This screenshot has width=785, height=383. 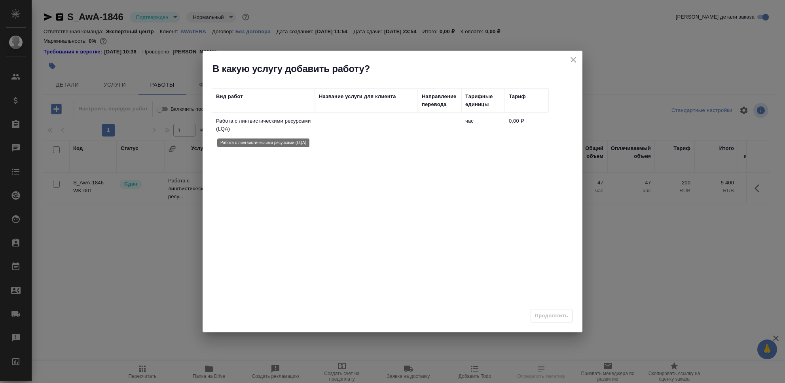 What do you see at coordinates (357, 97) in the screenshot?
I see `div: Название услуги для клиента` at bounding box center [357, 97].